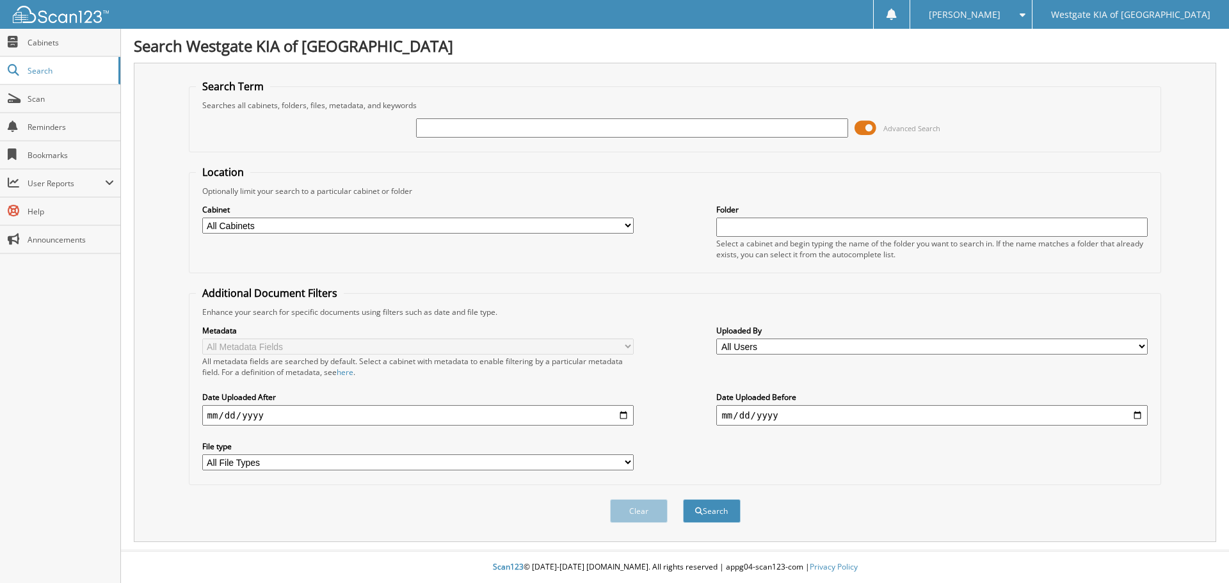  I want to click on span: Search, so click(70, 70).